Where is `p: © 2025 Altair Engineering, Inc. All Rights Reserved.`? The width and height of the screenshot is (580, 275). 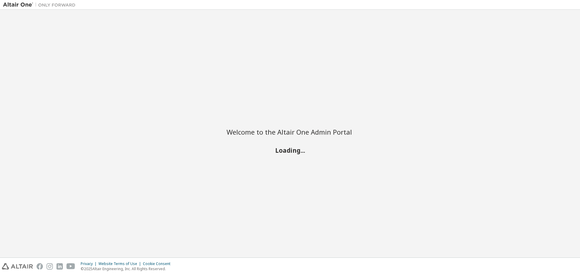 p: © 2025 Altair Engineering, Inc. All Rights Reserved. is located at coordinates (127, 269).